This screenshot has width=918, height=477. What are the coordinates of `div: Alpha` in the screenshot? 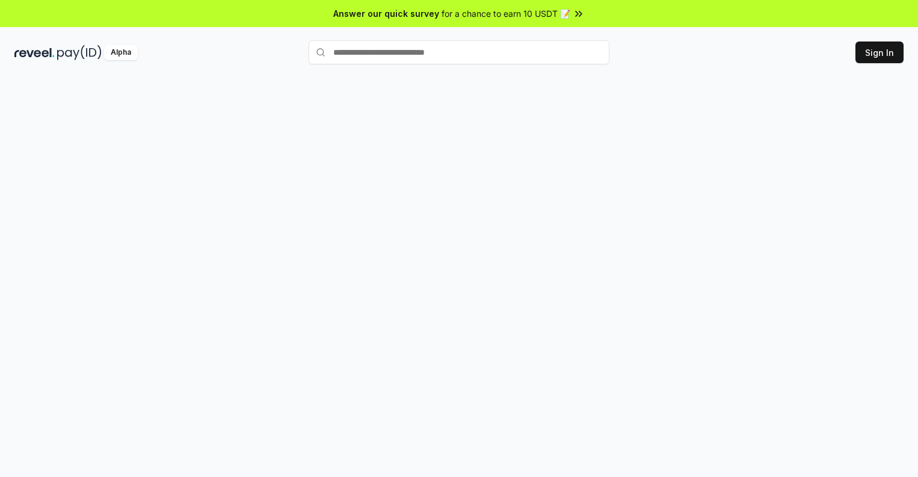 It's located at (121, 52).